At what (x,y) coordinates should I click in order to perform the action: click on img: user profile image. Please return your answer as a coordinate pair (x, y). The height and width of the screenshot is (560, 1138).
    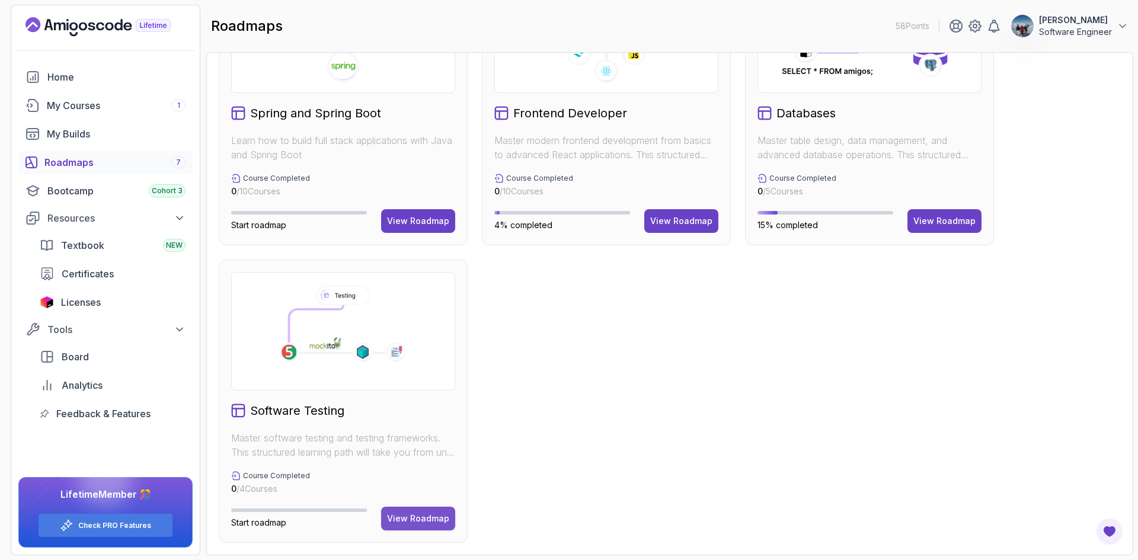
    Looking at the image, I should click on (1022, 26).